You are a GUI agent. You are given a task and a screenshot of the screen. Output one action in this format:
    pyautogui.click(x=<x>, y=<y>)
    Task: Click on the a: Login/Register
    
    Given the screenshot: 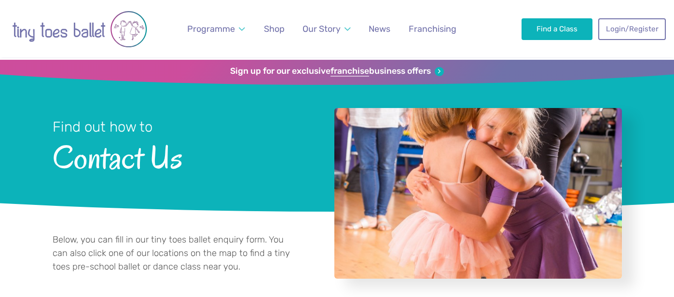 What is the action you would take?
    pyautogui.click(x=632, y=29)
    